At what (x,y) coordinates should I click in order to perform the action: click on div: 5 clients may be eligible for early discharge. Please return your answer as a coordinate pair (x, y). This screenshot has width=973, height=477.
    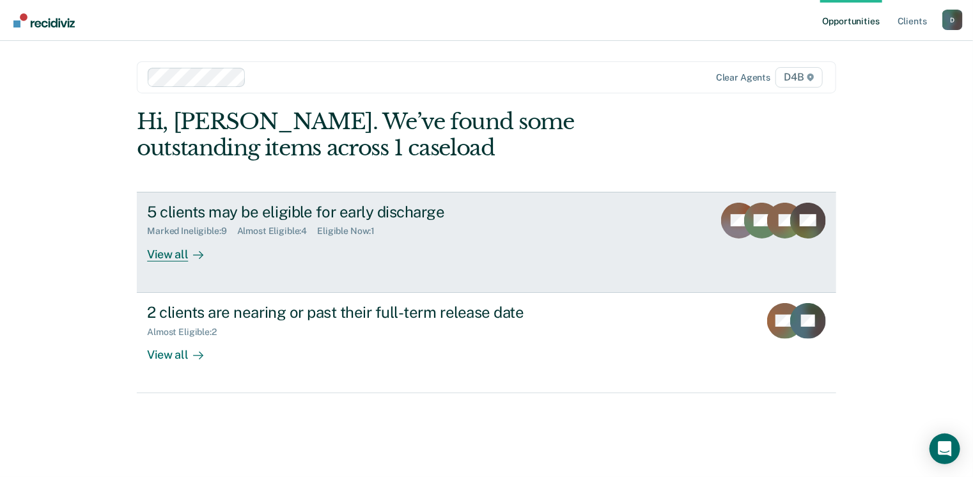
    Looking at the image, I should click on (371, 212).